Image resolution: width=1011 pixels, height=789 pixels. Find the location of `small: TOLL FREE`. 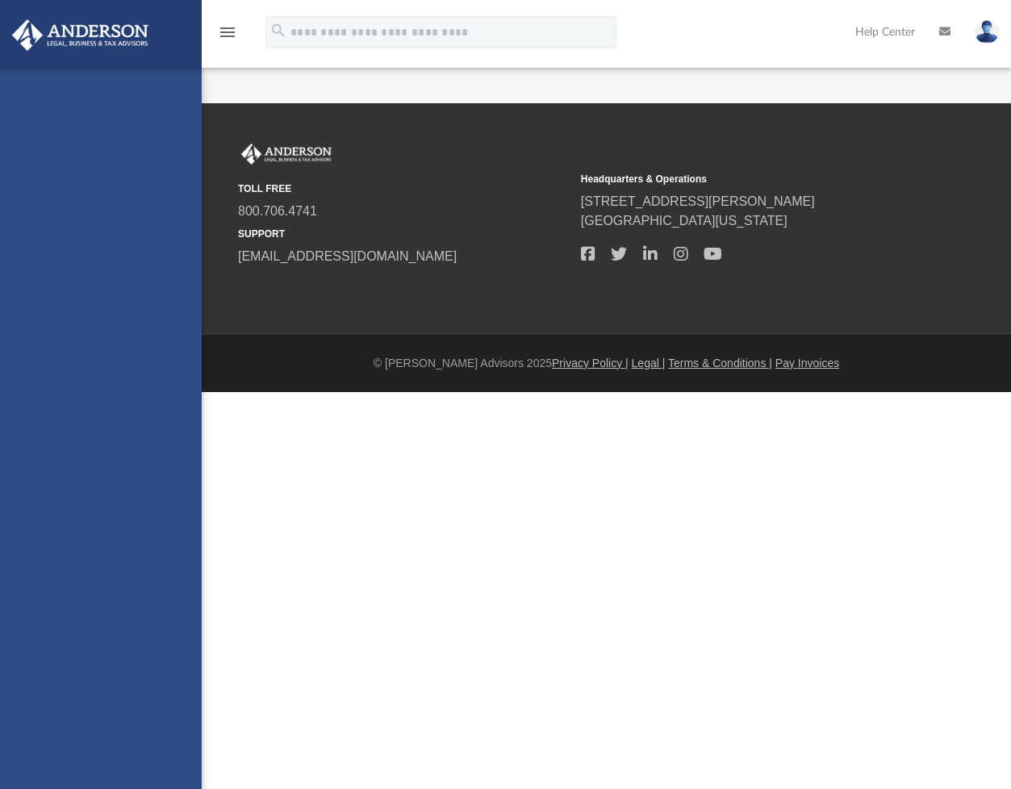

small: TOLL FREE is located at coordinates (403, 189).